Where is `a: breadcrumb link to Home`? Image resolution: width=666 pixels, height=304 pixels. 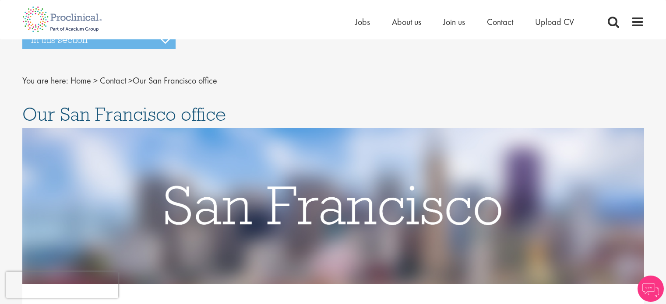 a: breadcrumb link to Home is located at coordinates (81, 81).